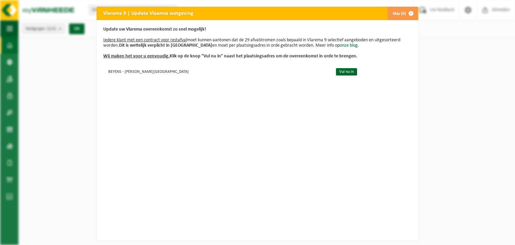  I want to click on h2: Vlarema 9 | Update Vlaamse wetgeving, so click(148, 13).